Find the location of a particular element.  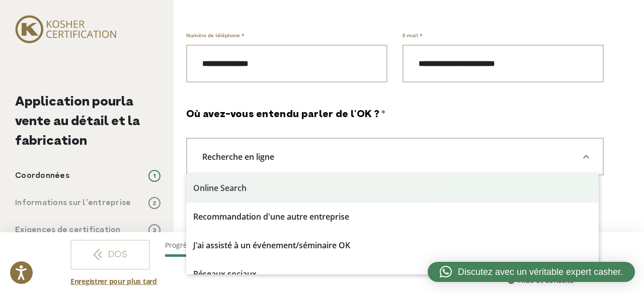

font: Discutez avec un véritable expert casher. is located at coordinates (540, 272).